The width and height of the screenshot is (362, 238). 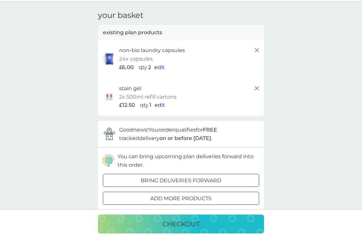 I want to click on button: checkout, so click(x=181, y=224).